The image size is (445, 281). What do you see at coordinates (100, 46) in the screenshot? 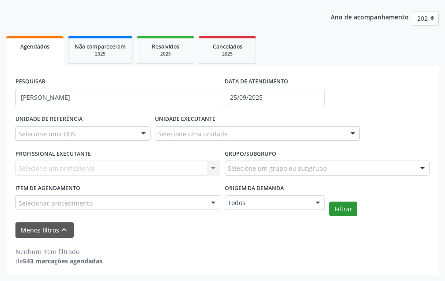
I see `span: Não compareceram` at bounding box center [100, 46].